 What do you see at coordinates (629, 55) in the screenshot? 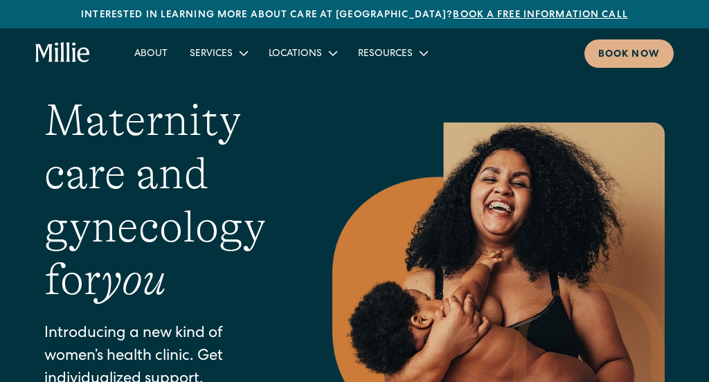
I see `div: Book now` at bounding box center [629, 55].